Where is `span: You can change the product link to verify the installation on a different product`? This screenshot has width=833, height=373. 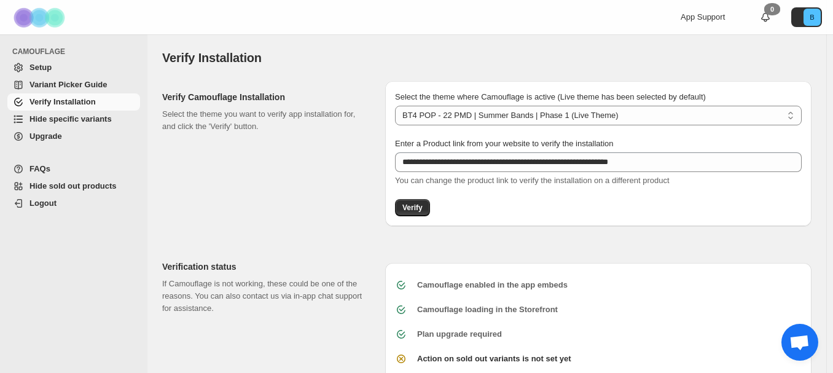
span: You can change the product link to verify the installation on a different product is located at coordinates (532, 180).